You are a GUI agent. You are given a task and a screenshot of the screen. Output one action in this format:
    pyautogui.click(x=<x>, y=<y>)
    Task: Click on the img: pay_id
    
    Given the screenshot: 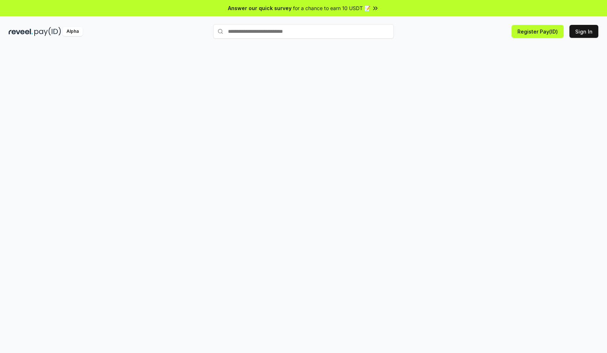 What is the action you would take?
    pyautogui.click(x=48, y=31)
    